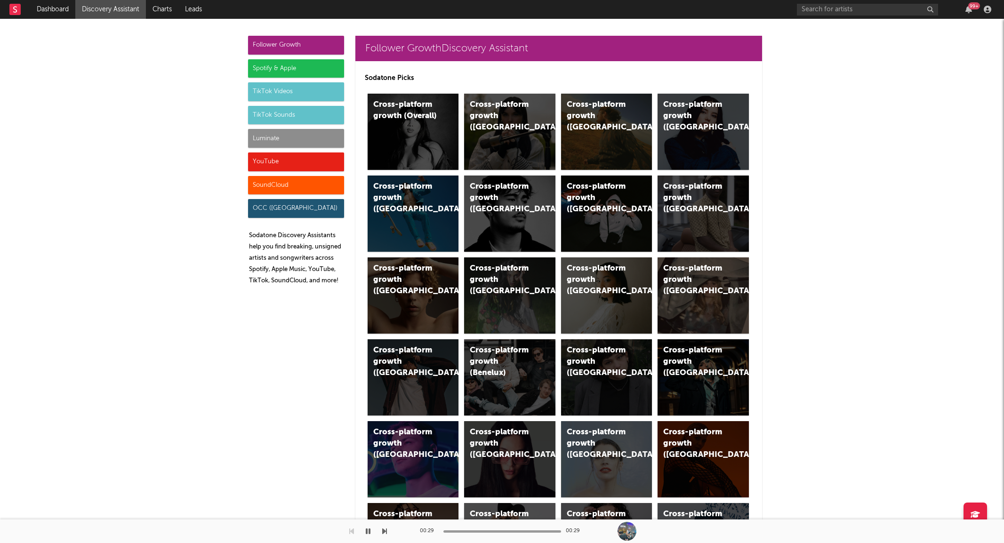 Image resolution: width=1004 pixels, height=543 pixels. Describe the element at coordinates (867, 9) in the screenshot. I see `input: Search for artists` at that location.